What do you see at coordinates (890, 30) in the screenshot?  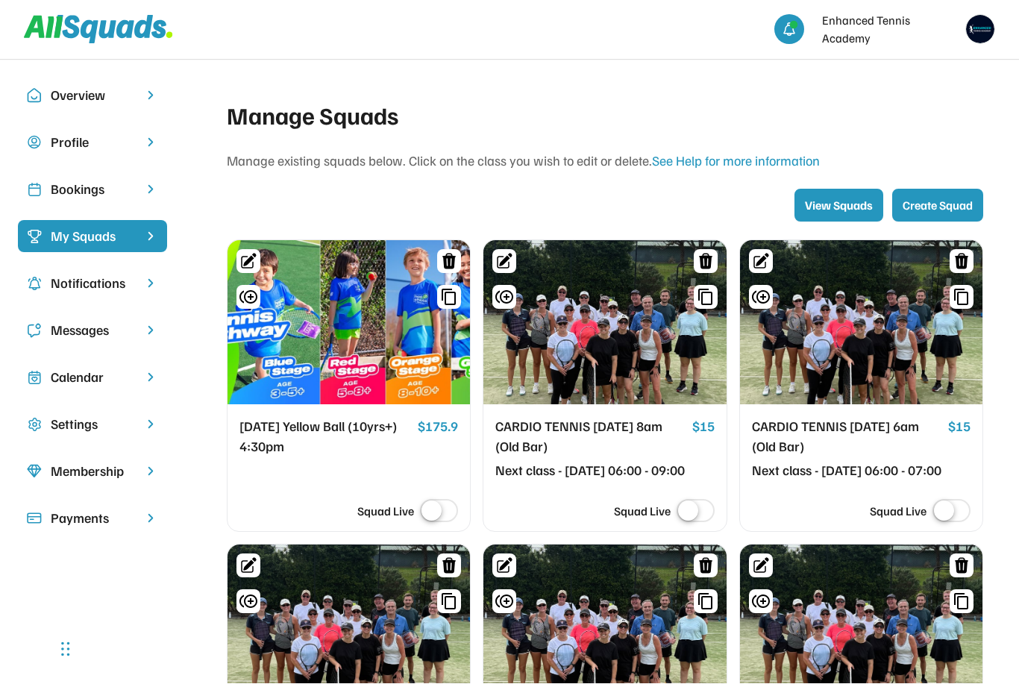 I see `div: Enhanced Tennis Academy` at bounding box center [890, 30].